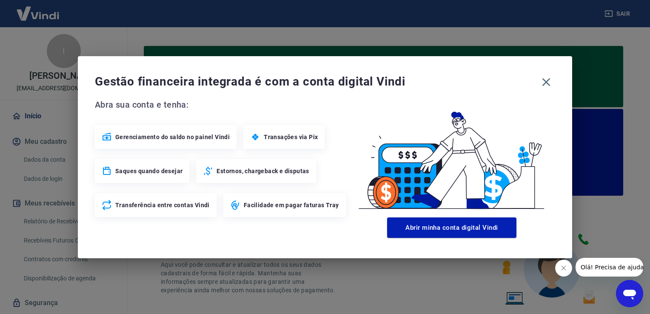  What do you see at coordinates (163, 205) in the screenshot?
I see `span: Transferência entre contas Vindi` at bounding box center [163, 205].